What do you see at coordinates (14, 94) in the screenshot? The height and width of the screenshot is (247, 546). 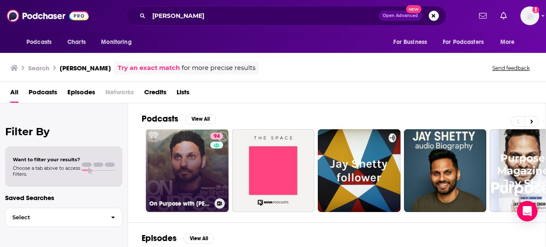 I see `span: All` at bounding box center [14, 94].